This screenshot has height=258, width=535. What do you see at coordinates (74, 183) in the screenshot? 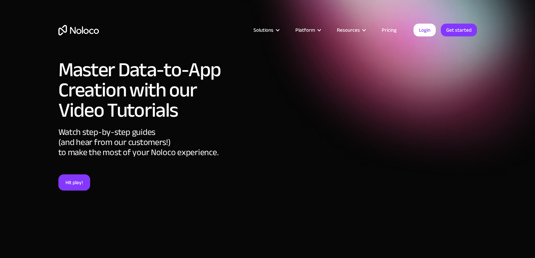
I see `a: Hit play!` at bounding box center [74, 183].